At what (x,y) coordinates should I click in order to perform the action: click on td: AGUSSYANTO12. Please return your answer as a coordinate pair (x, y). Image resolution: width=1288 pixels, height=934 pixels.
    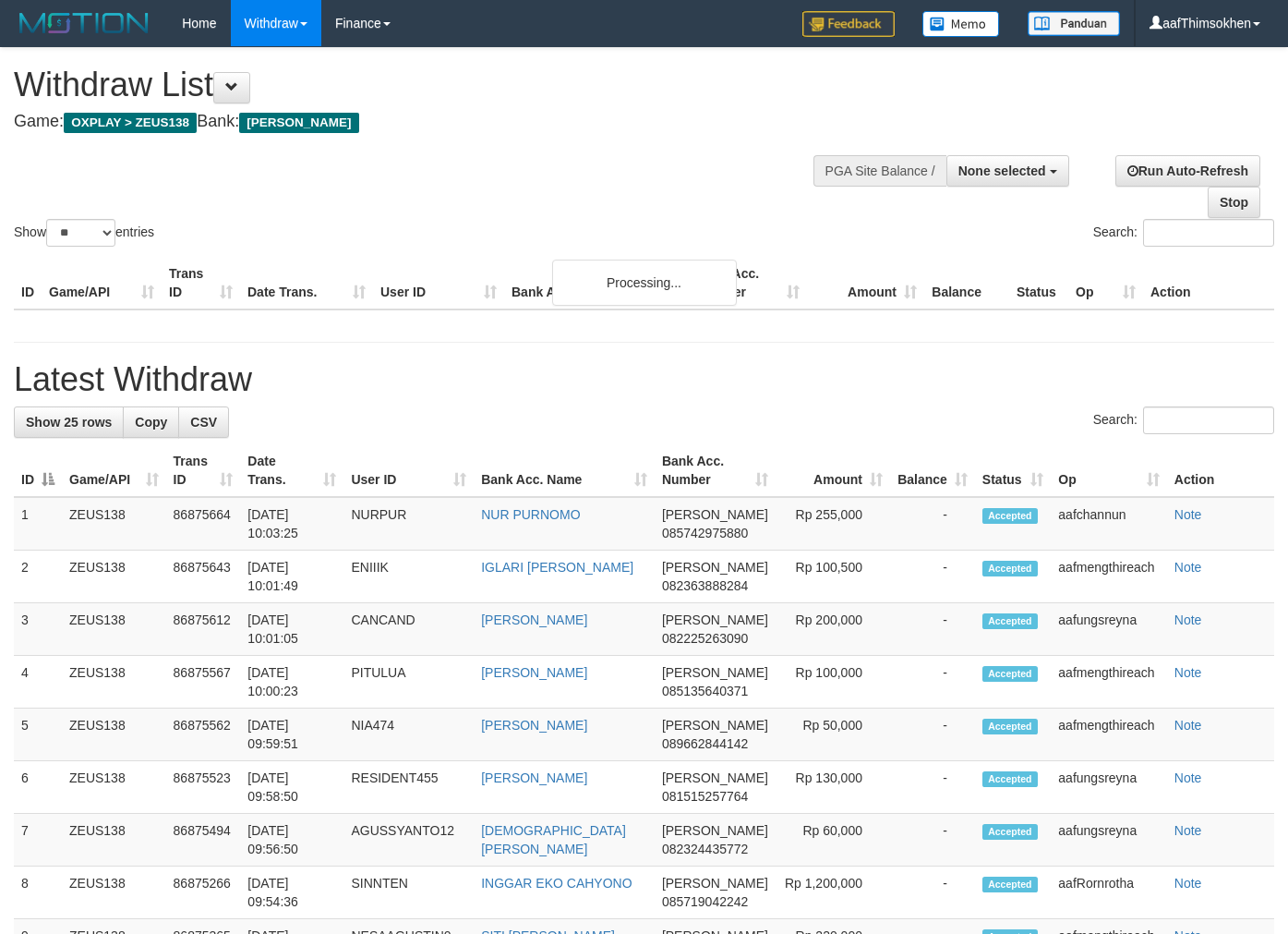
    Looking at the image, I should click on (408, 840).